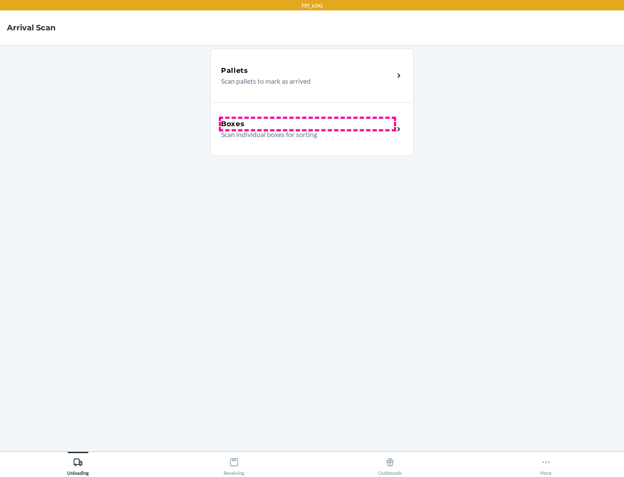 The width and height of the screenshot is (624, 477). Describe the element at coordinates (546, 463) in the screenshot. I see `button: More` at that location.